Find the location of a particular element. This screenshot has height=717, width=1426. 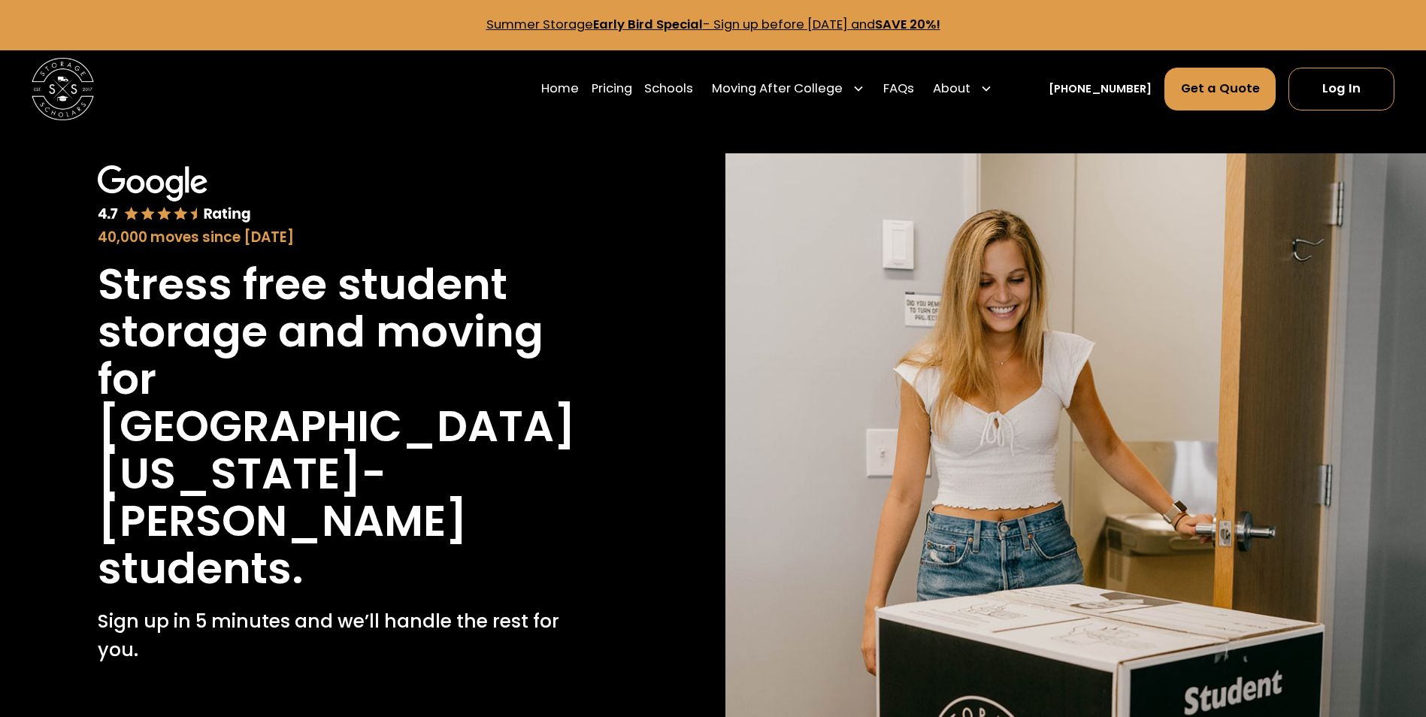

h1: Stress free student storage and moving for is located at coordinates (350, 332).